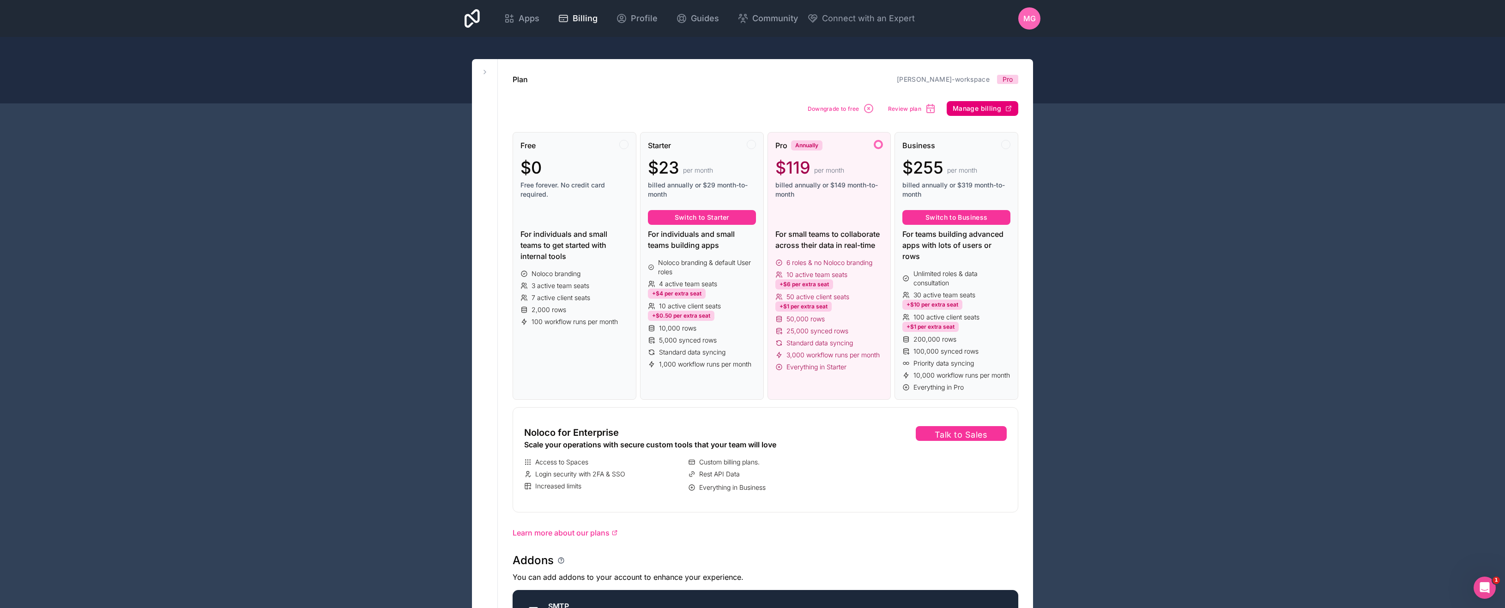 This screenshot has height=608, width=1505. What do you see at coordinates (574, 190) in the screenshot?
I see `span: Free forever. No credit card required.` at bounding box center [574, 190].